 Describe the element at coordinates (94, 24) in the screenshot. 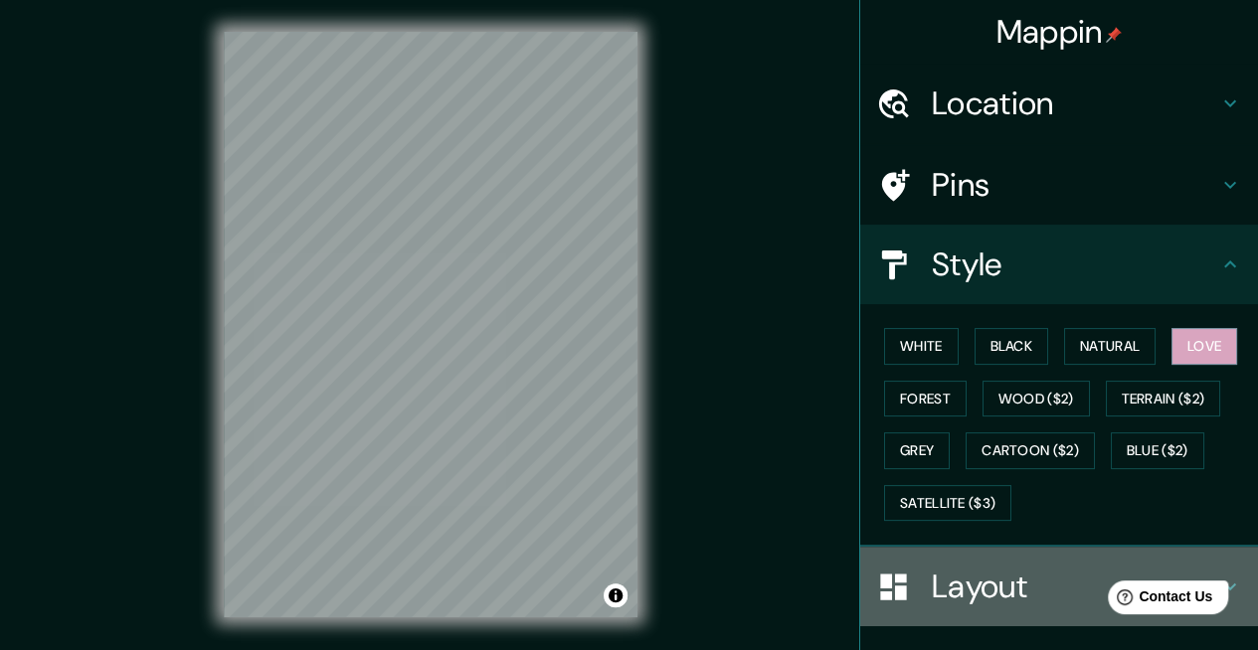

I see `span: Contact Us` at that location.